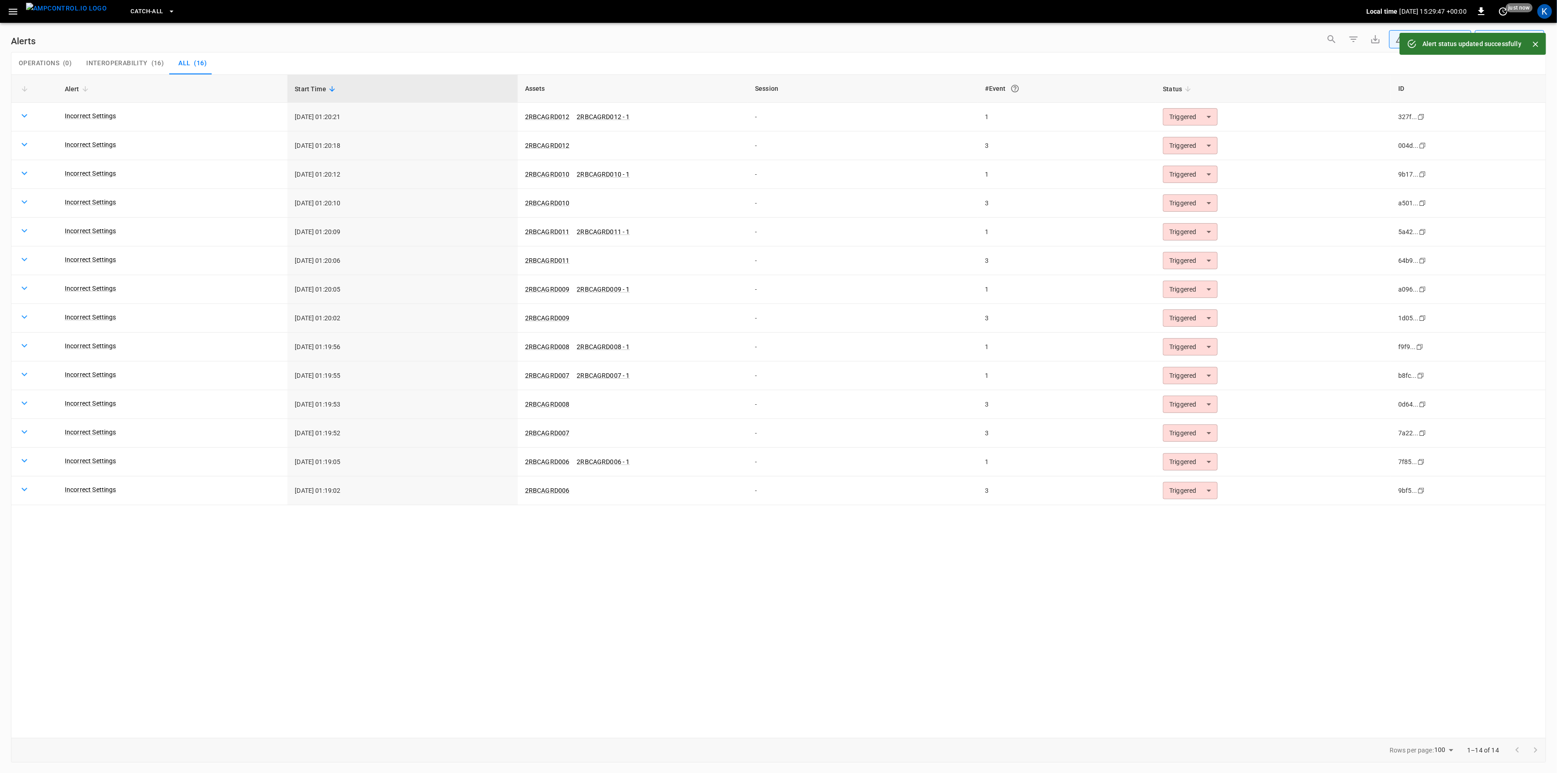 This screenshot has height=773, width=1557. I want to click on div: a096..., so click(1408, 289).